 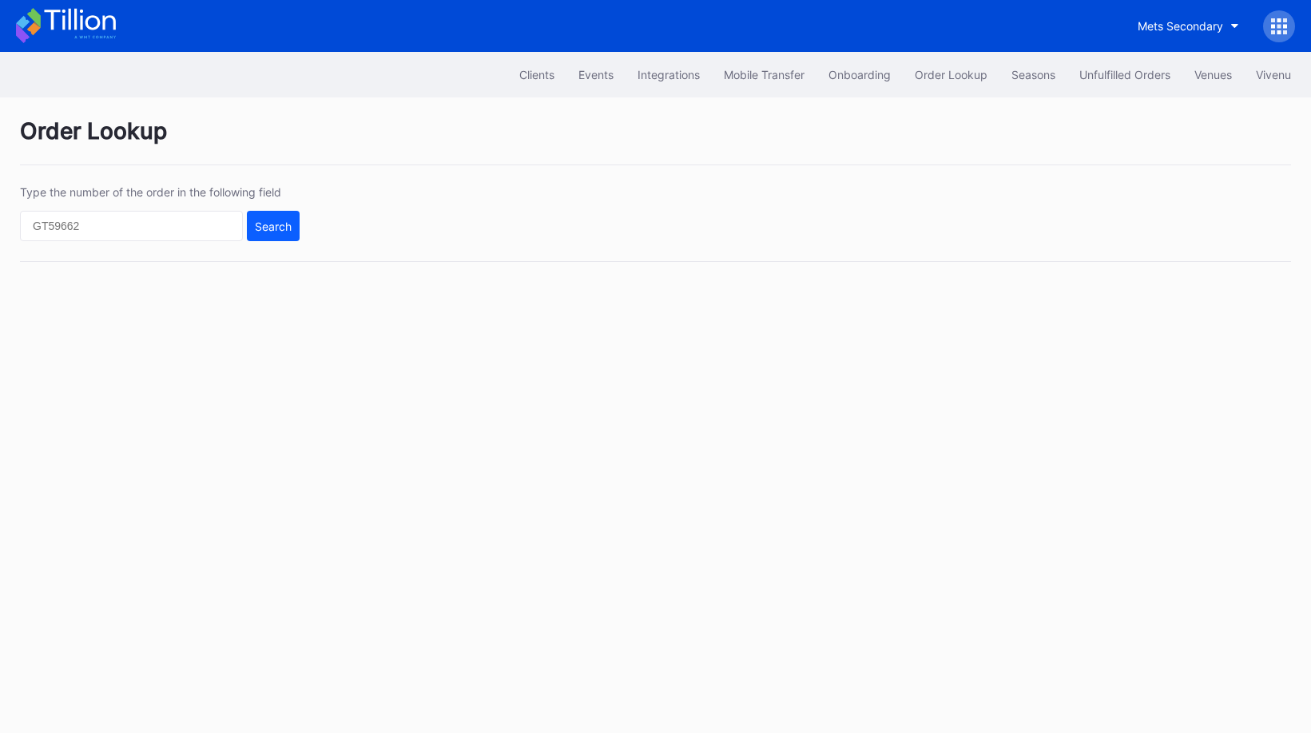 What do you see at coordinates (1033, 74) in the screenshot?
I see `div: Seasons` at bounding box center [1033, 74].